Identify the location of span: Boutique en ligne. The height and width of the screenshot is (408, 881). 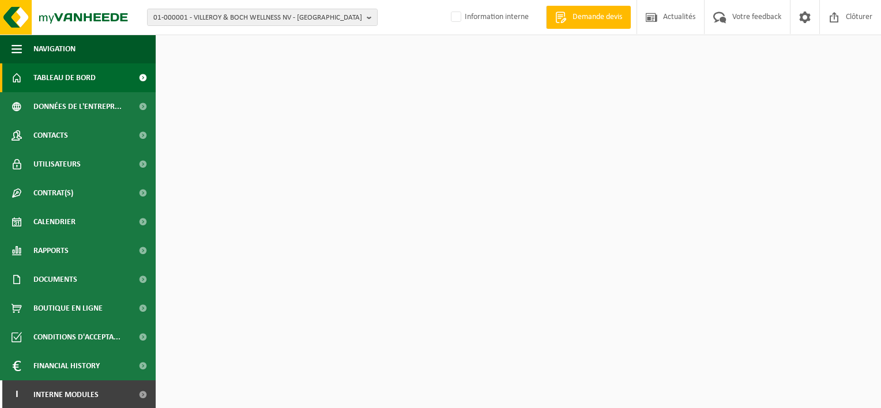
(68, 308).